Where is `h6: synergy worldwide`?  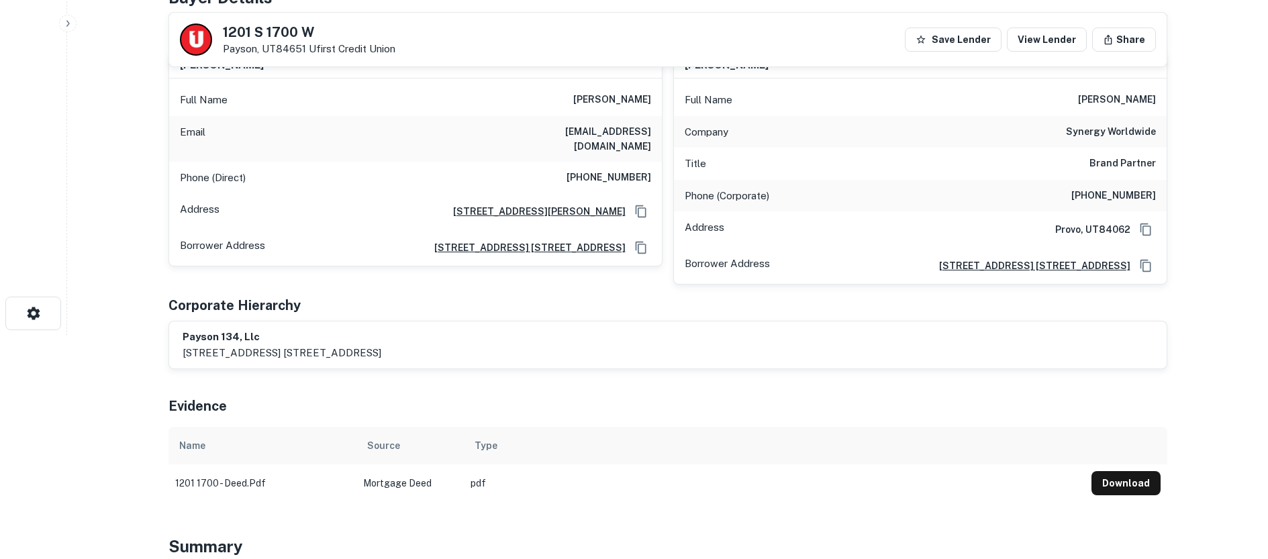
h6: synergy worldwide is located at coordinates (1111, 132).